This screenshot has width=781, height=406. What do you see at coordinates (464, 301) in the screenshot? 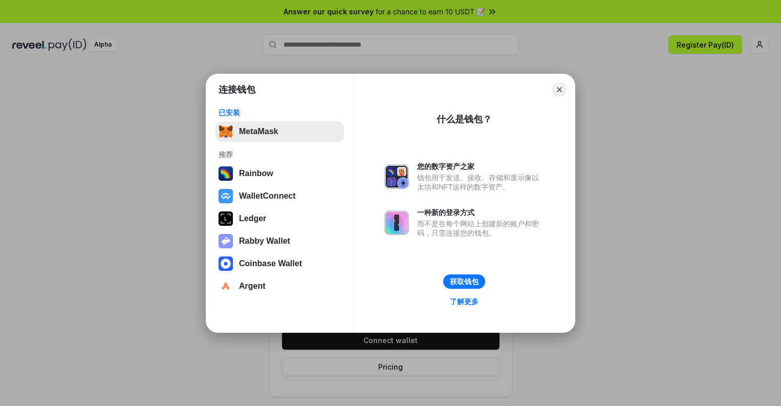
I see `a: 了解更多` at bounding box center [464, 301].